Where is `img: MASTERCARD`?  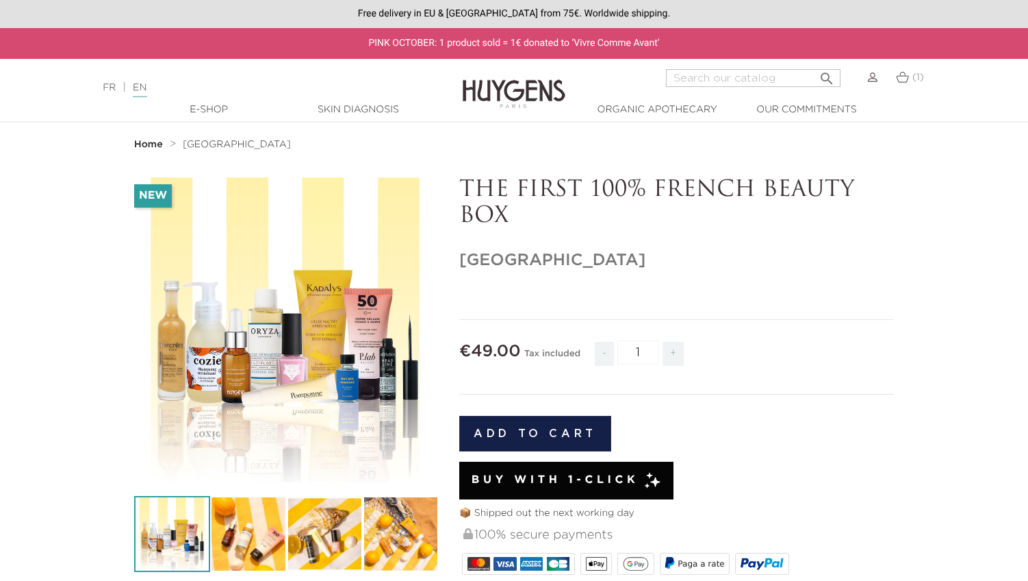 img: MASTERCARD is located at coordinates (479, 563).